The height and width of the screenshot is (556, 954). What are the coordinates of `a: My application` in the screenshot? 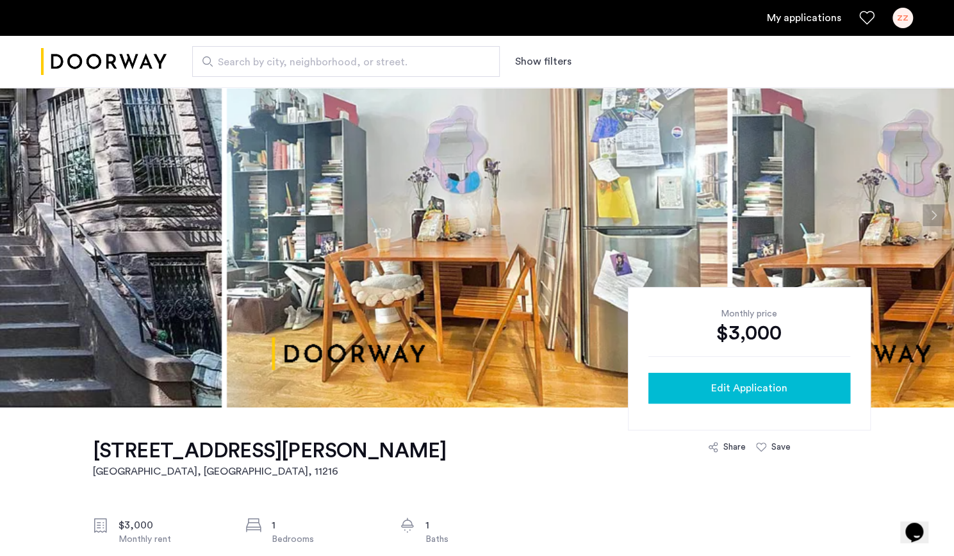 It's located at (804, 18).